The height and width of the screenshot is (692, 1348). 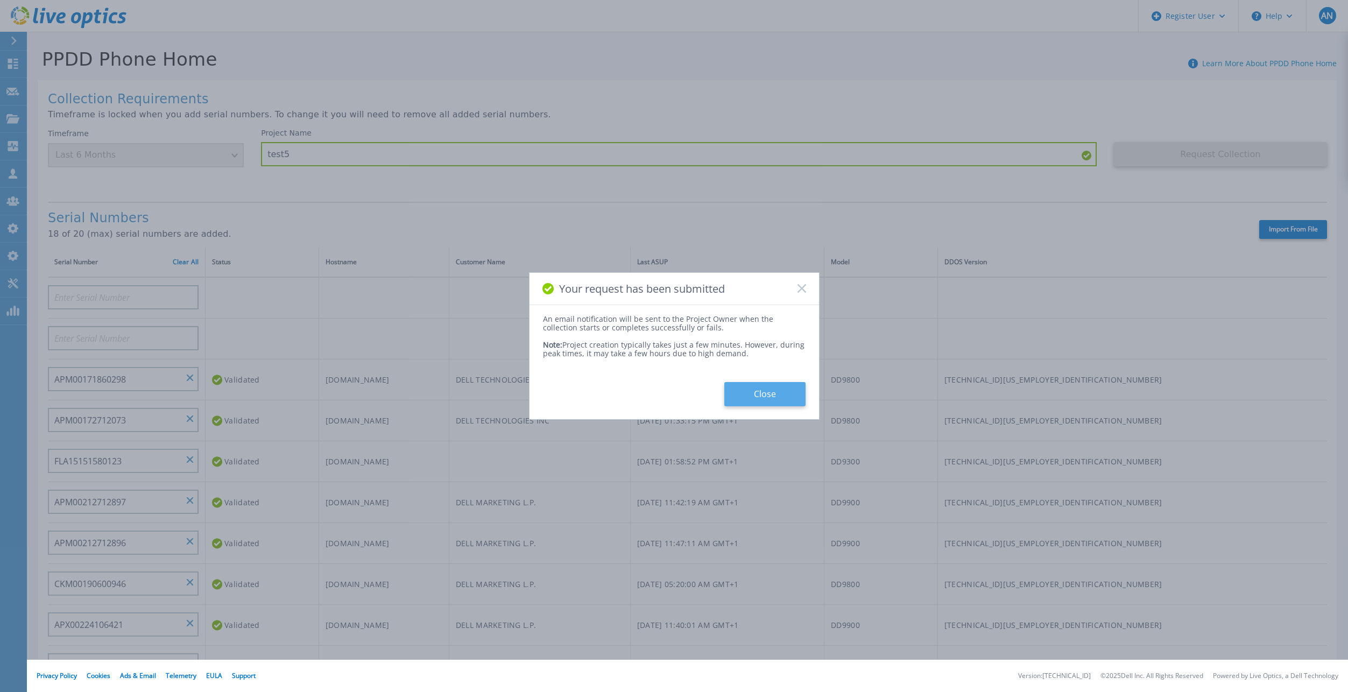 I want to click on button: Close, so click(x=764, y=394).